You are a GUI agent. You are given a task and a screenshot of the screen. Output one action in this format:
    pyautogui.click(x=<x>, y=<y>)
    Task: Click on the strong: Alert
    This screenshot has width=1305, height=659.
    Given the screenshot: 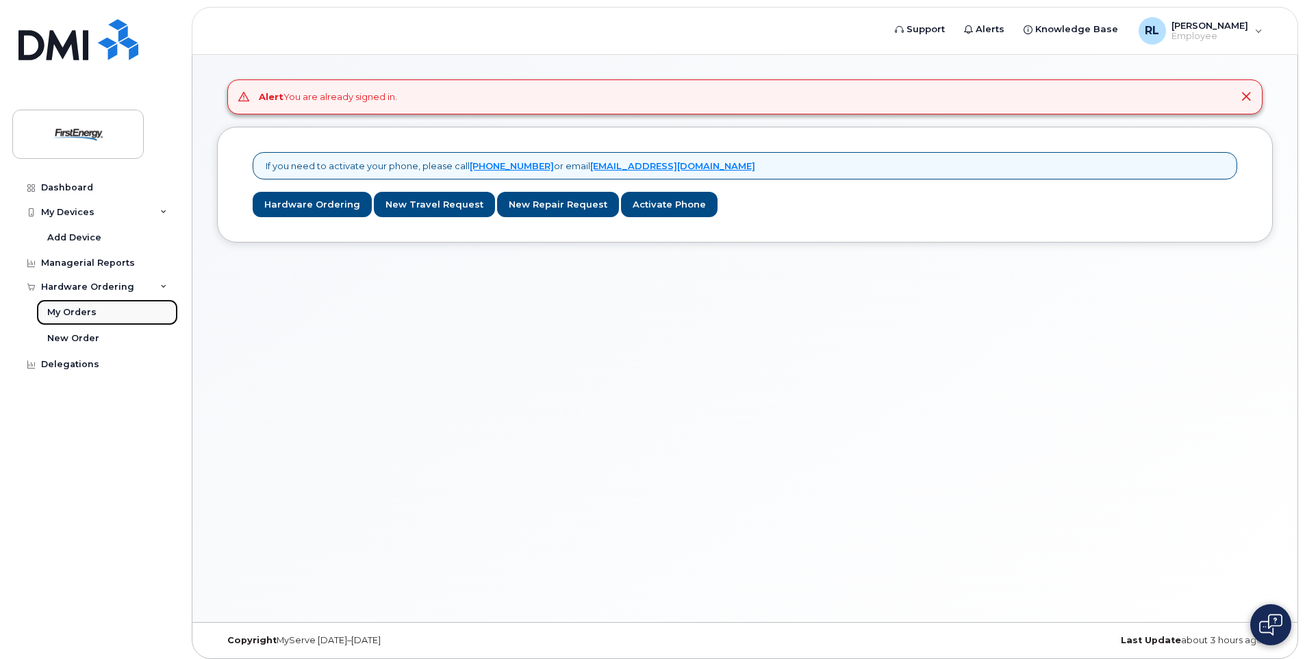 What is the action you would take?
    pyautogui.click(x=271, y=97)
    